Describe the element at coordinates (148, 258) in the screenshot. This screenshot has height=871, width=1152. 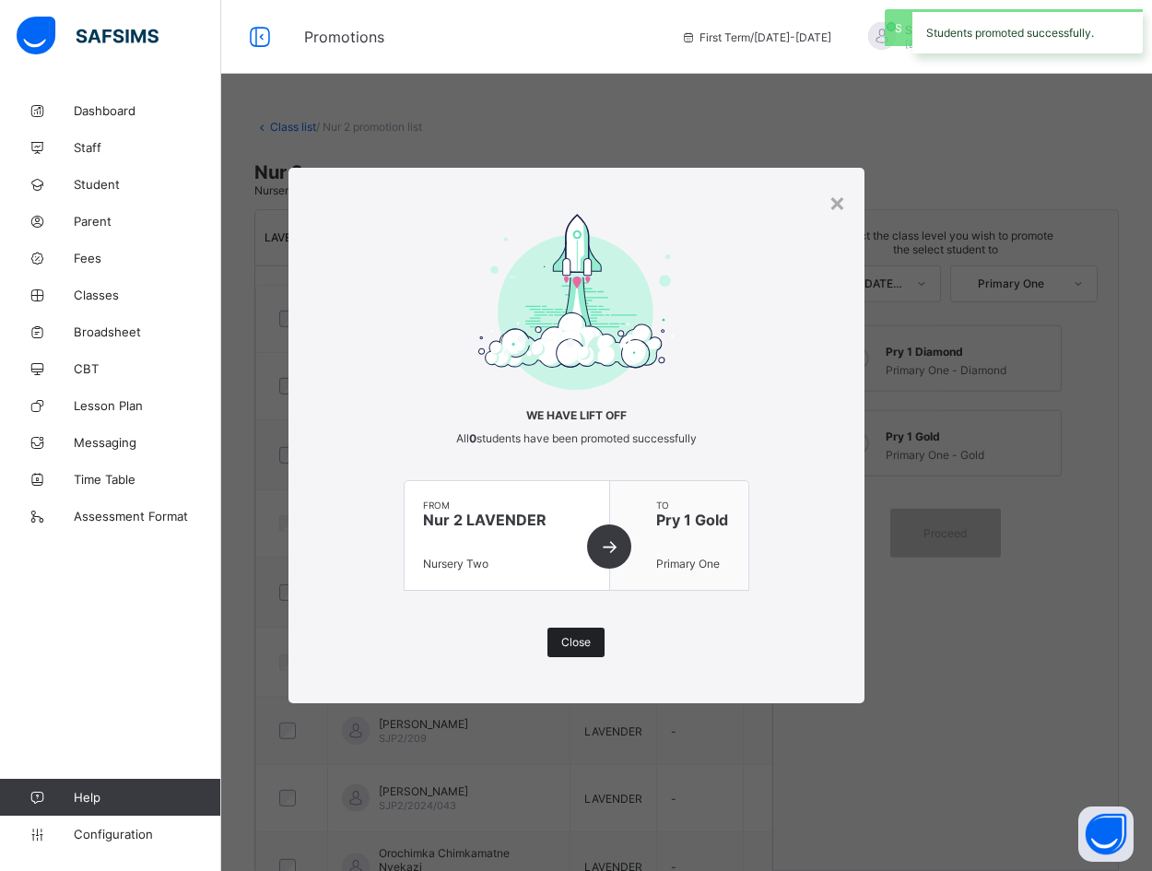
I see `span: Fees` at that location.